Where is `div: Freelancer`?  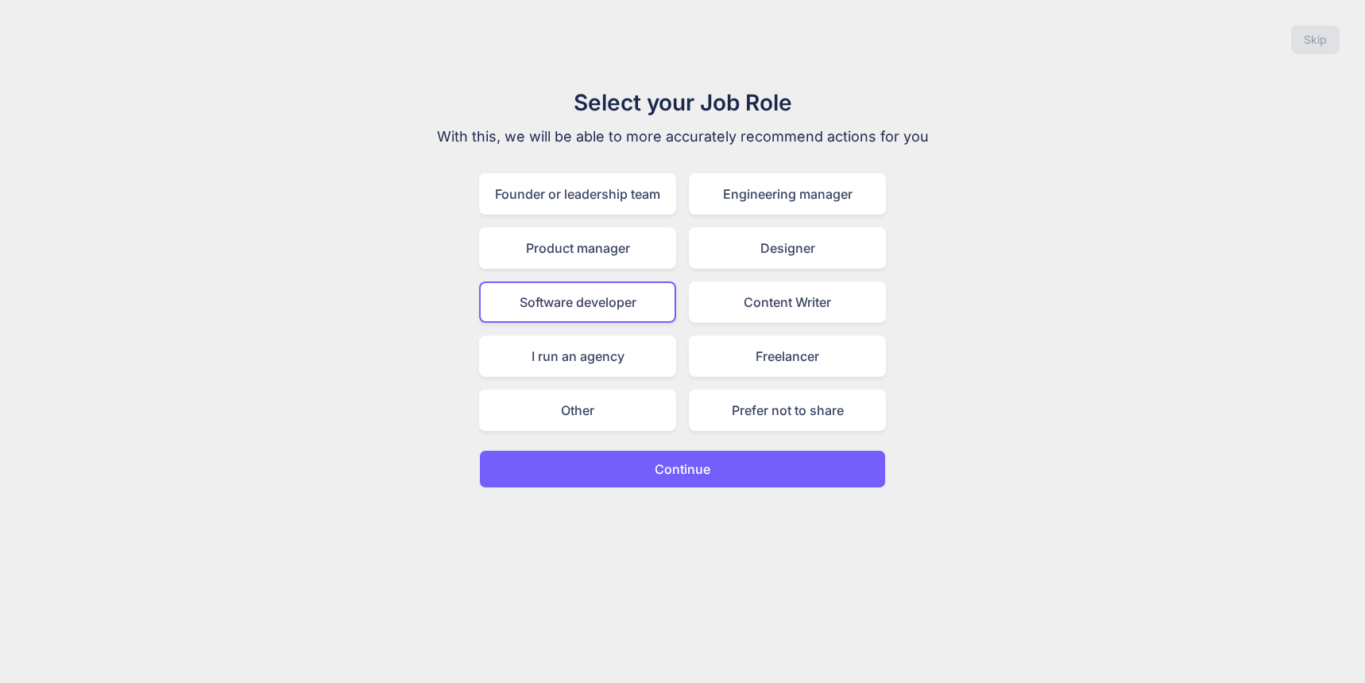 div: Freelancer is located at coordinates (787, 356).